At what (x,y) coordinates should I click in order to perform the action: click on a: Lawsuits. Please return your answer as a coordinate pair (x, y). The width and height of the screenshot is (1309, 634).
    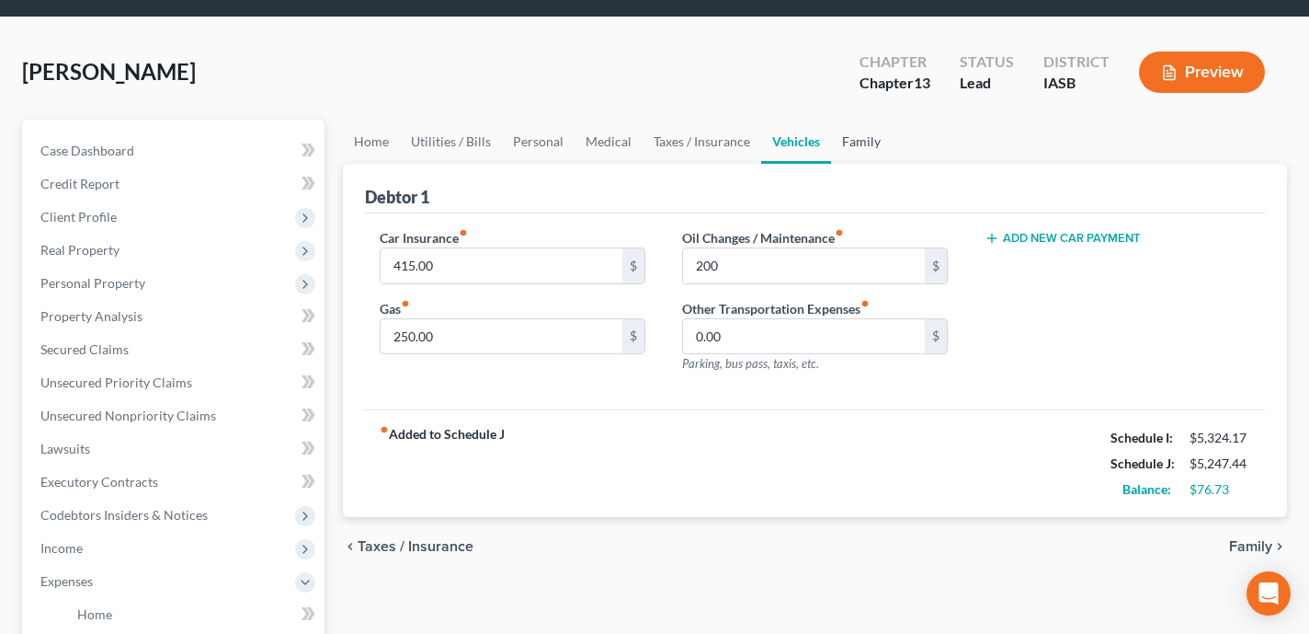
    Looking at the image, I should click on (175, 449).